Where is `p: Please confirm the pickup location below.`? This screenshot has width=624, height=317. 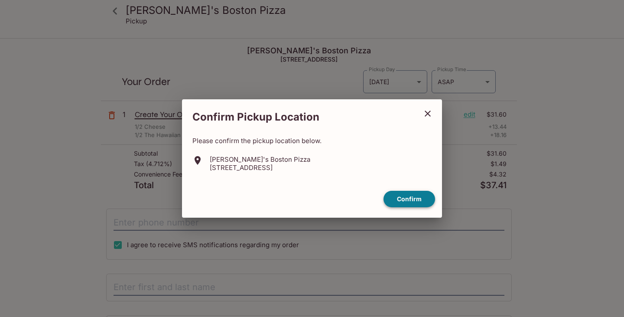
p: Please confirm the pickup location below. is located at coordinates (312, 140).